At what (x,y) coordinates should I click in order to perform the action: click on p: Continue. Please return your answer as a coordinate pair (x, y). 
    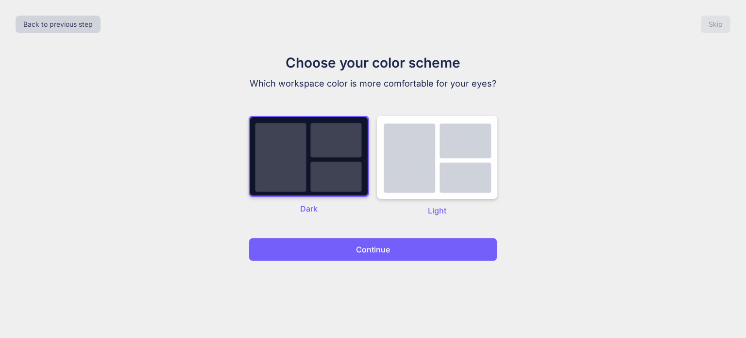
    Looking at the image, I should click on (373, 249).